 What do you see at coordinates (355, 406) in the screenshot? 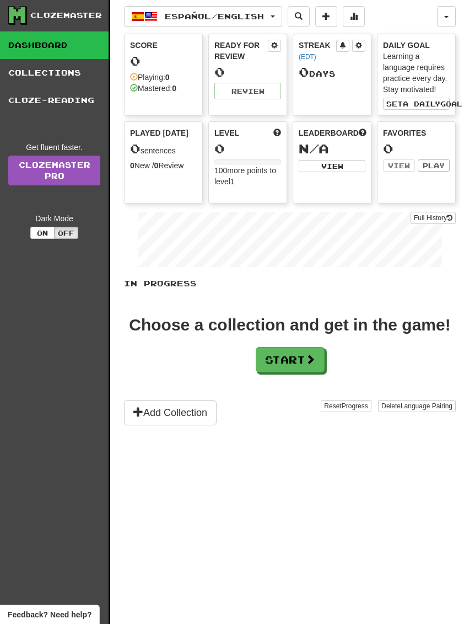
I see `span: Progress` at bounding box center [355, 406].